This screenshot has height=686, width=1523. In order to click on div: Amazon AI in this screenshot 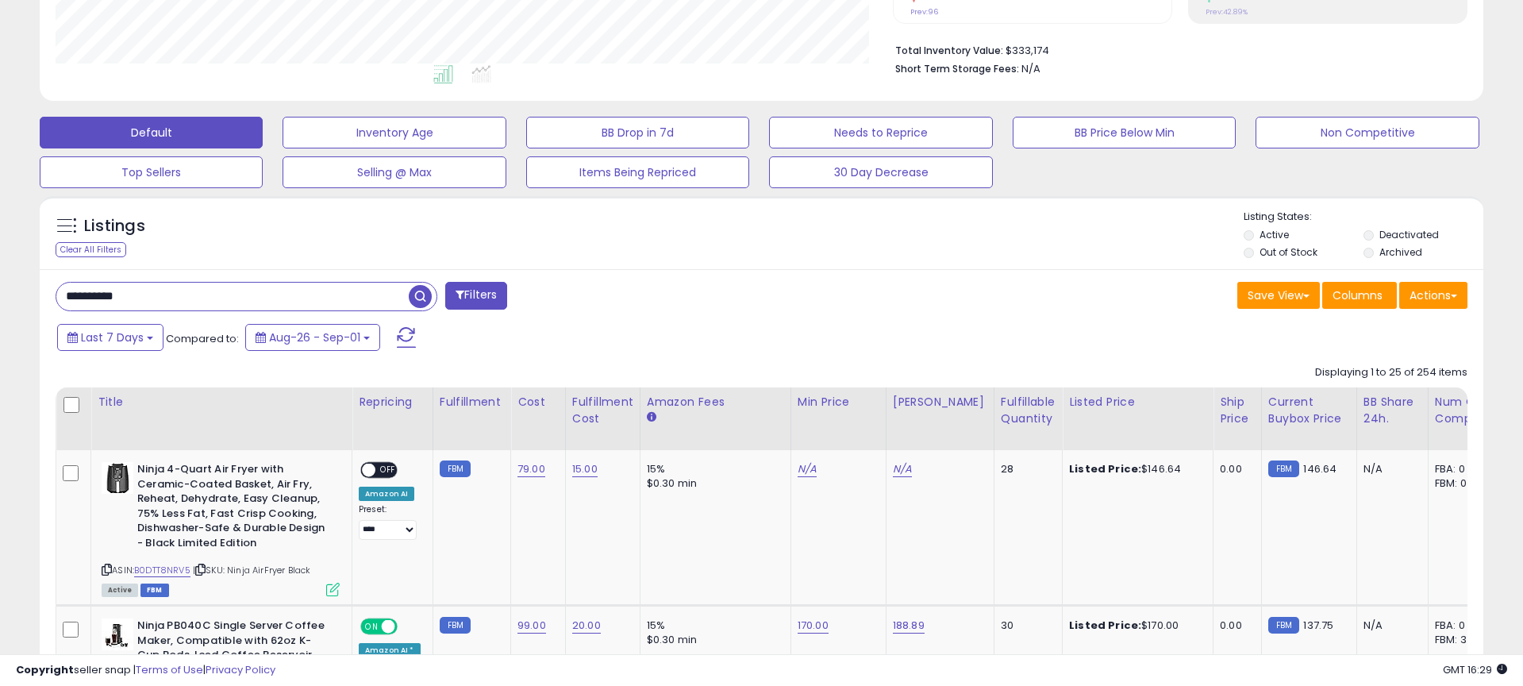, I will do `click(386, 494)`.